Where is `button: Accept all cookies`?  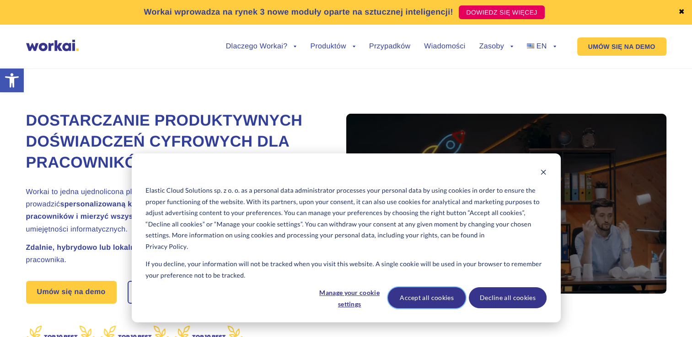
button: Accept all cookies is located at coordinates (426, 298).